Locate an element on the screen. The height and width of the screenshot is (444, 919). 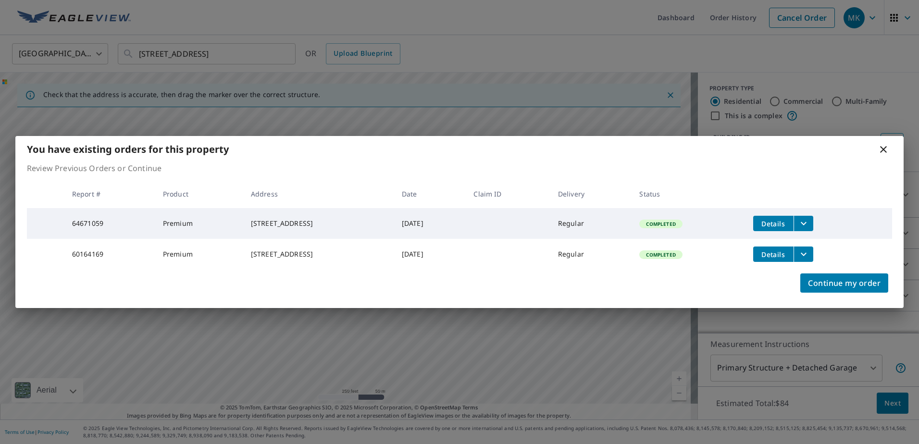
button: filesDropdownBtn-64671059 is located at coordinates (803, 223).